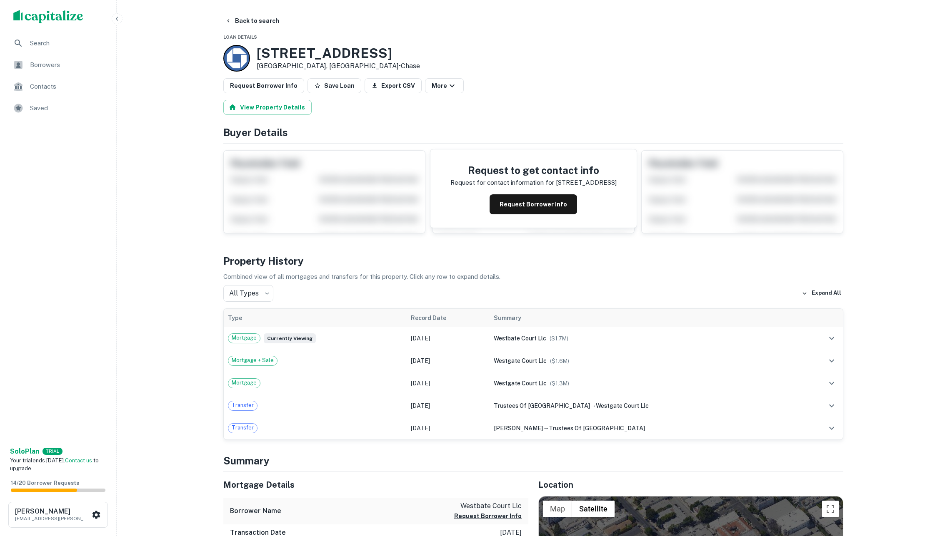 Image resolution: width=950 pixels, height=536 pixels. Describe the element at coordinates (559, 361) in the screenshot. I see `span: ($ 1.6M )` at that location.